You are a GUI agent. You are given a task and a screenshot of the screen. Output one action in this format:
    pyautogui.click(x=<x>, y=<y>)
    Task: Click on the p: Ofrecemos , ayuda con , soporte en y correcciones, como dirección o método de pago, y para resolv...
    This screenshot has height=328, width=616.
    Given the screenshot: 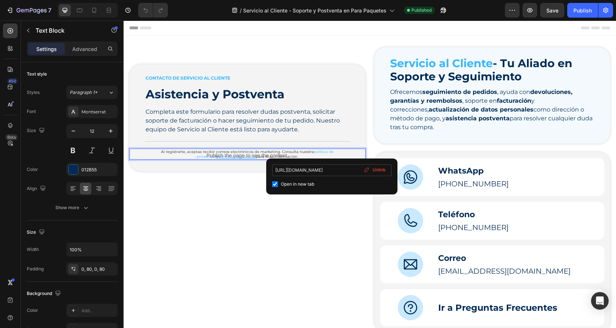 What is the action you would take?
    pyautogui.click(x=369, y=89)
    